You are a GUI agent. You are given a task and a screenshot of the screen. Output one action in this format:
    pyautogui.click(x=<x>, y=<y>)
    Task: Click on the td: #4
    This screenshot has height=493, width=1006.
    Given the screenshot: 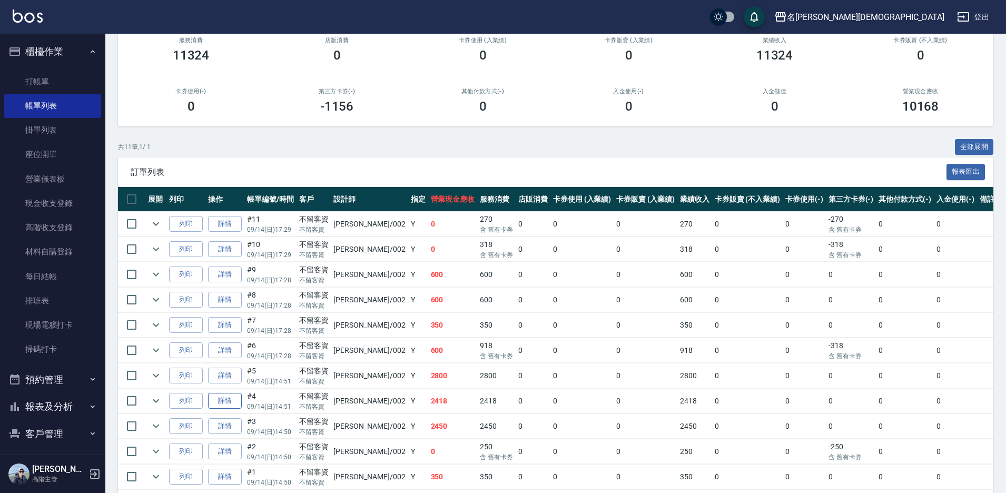 What is the action you would take?
    pyautogui.click(x=270, y=401)
    